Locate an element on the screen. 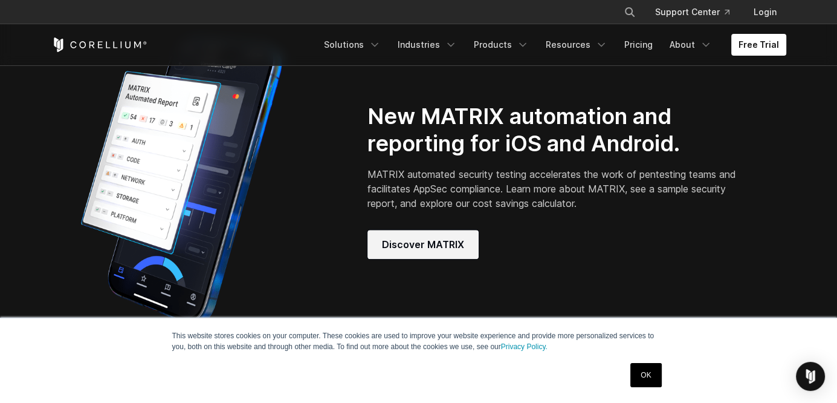 This screenshot has height=403, width=837. p: This website stores cookies on your computer. These cookies are used to improve your website expe... is located at coordinates (419, 341).